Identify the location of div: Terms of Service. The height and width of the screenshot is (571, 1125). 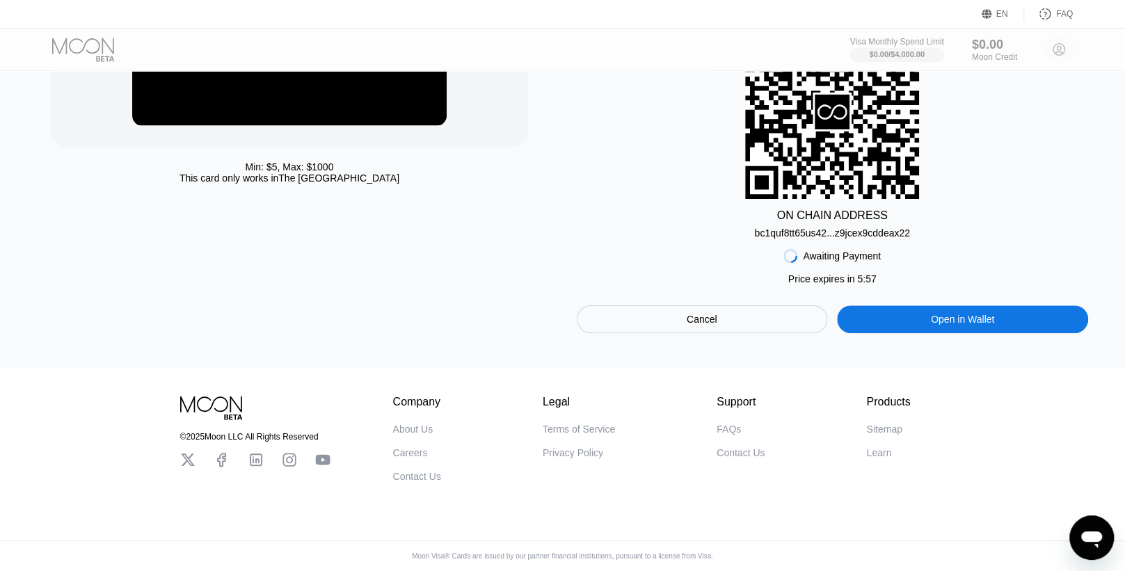
(579, 429).